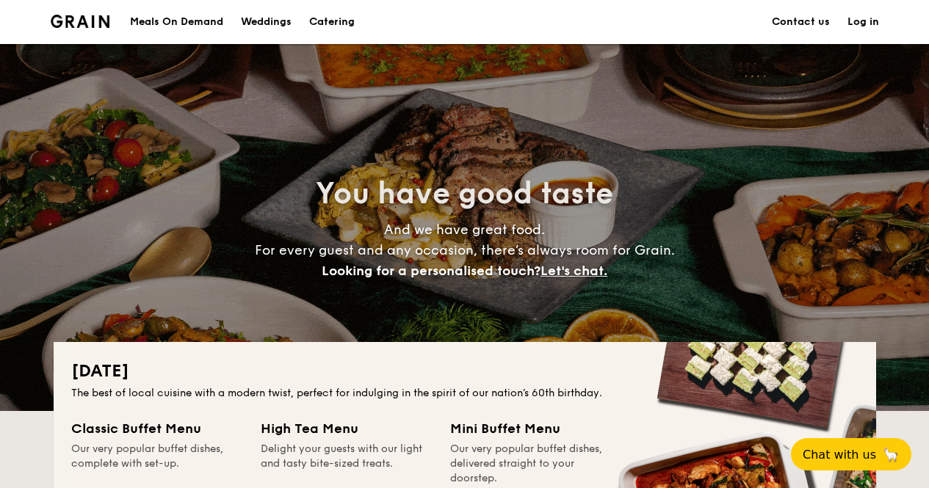 Image resolution: width=929 pixels, height=488 pixels. Describe the element at coordinates (536, 464) in the screenshot. I see `div: Our very popular buffet dishes, delivered straight to your doorstep.` at that location.